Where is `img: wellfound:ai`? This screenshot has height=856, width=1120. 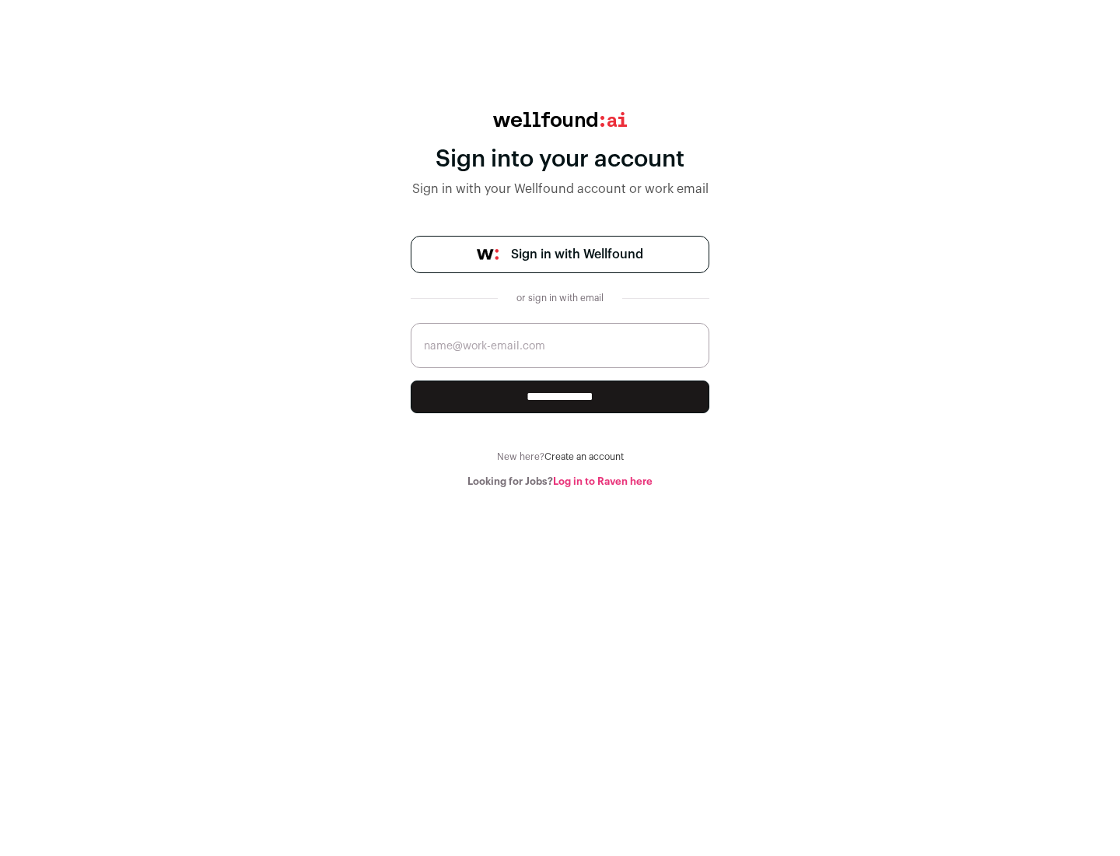 img: wellfound:ai is located at coordinates (560, 119).